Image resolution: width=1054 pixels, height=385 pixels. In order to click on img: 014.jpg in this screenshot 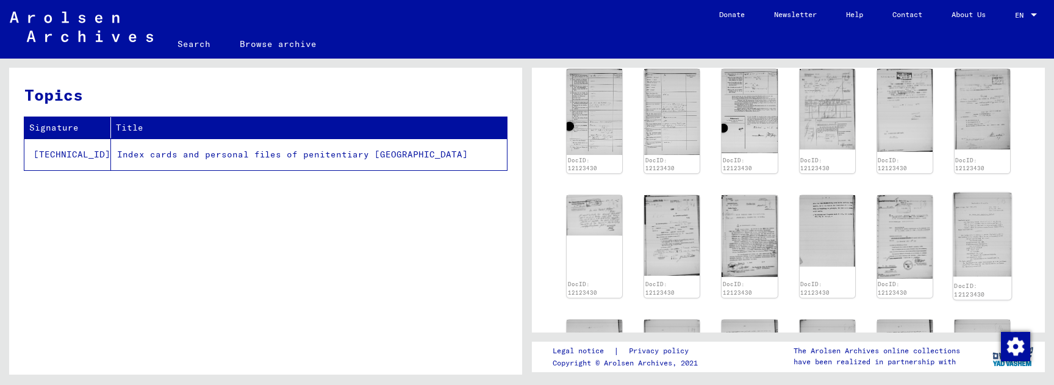, I will do `click(672, 236)`.